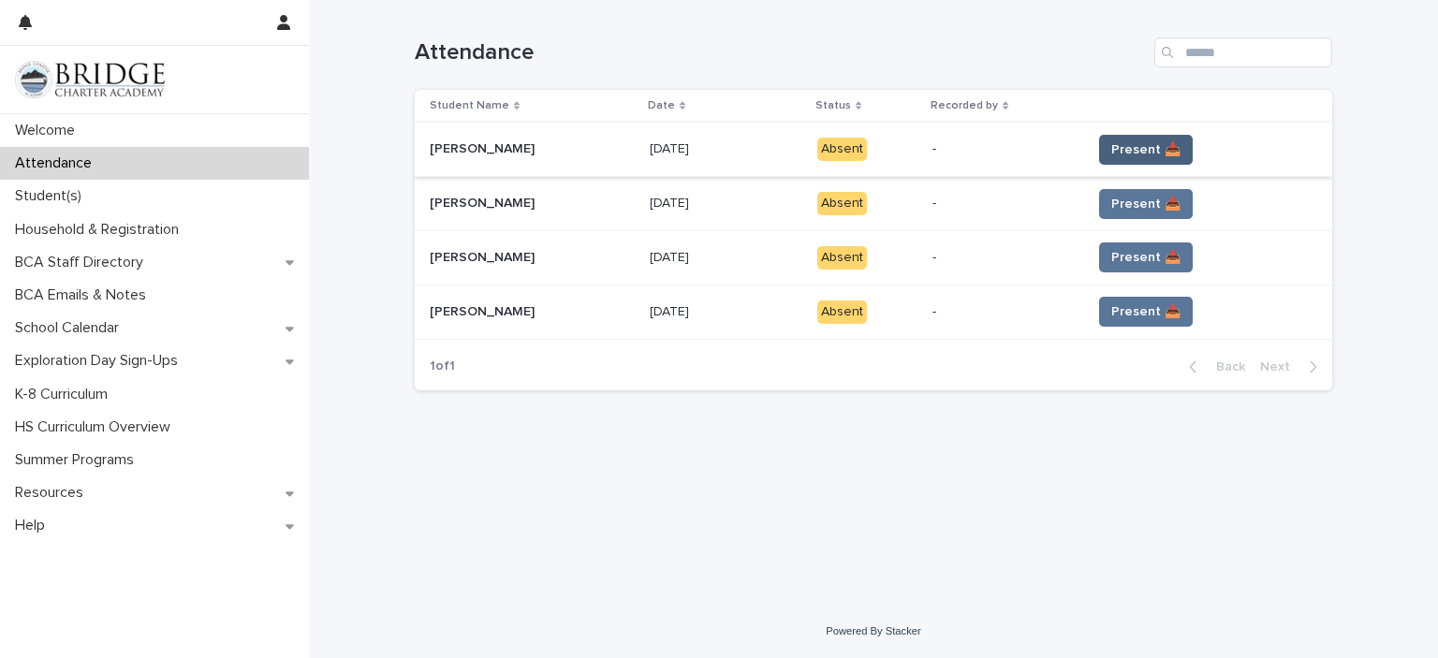  Describe the element at coordinates (965, 106) in the screenshot. I see `p: Recorded by` at that location.